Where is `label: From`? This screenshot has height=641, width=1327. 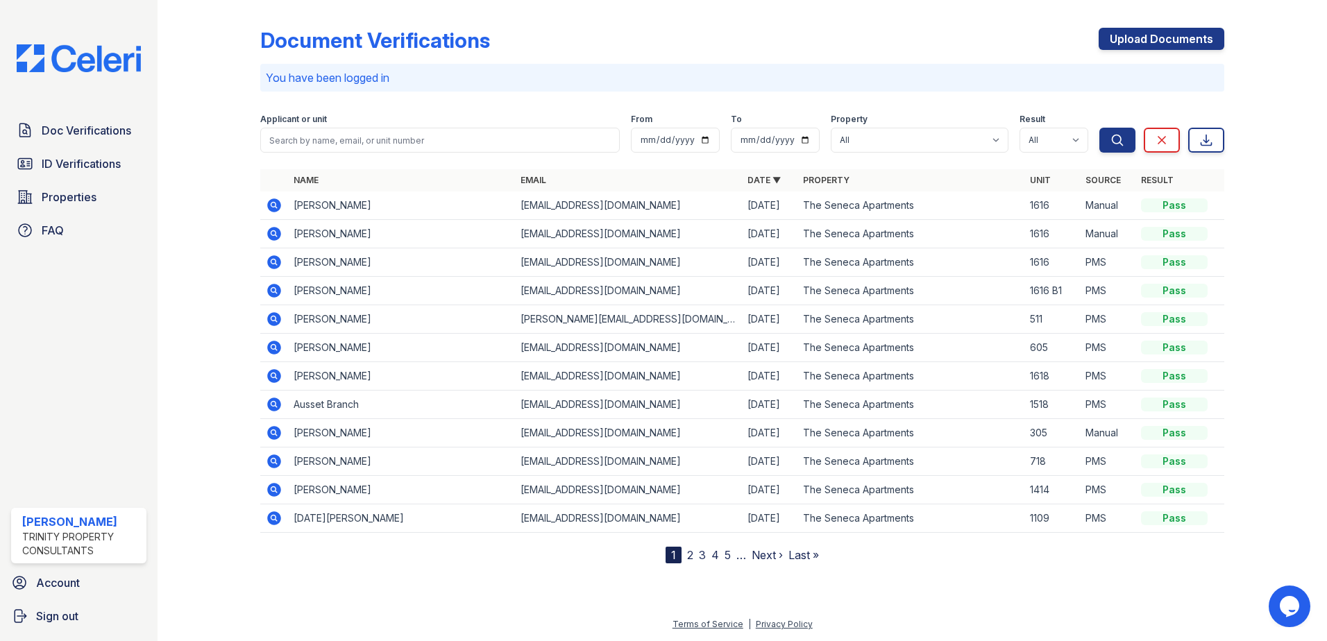
label: From is located at coordinates (641, 119).